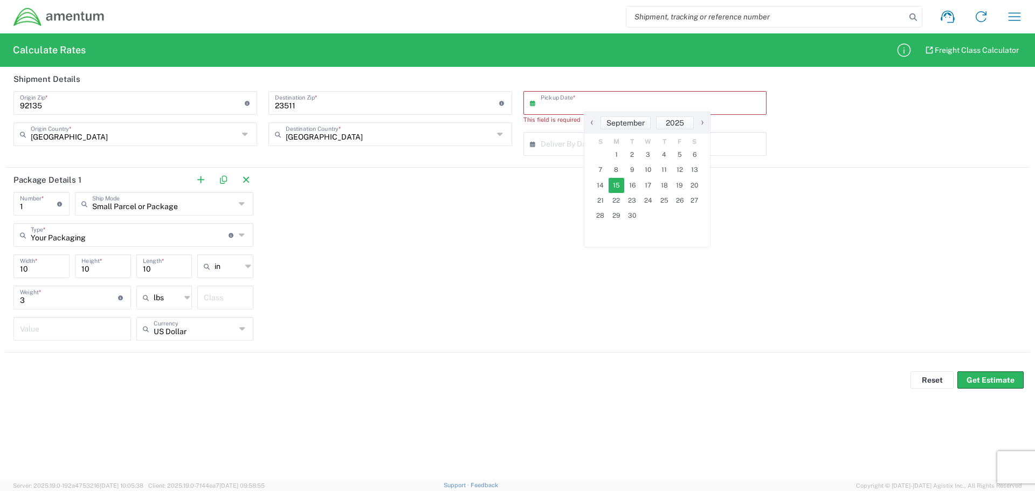 Image resolution: width=1035 pixels, height=491 pixels. What do you see at coordinates (664, 201) in the screenshot?
I see `span: 25` at bounding box center [664, 201].